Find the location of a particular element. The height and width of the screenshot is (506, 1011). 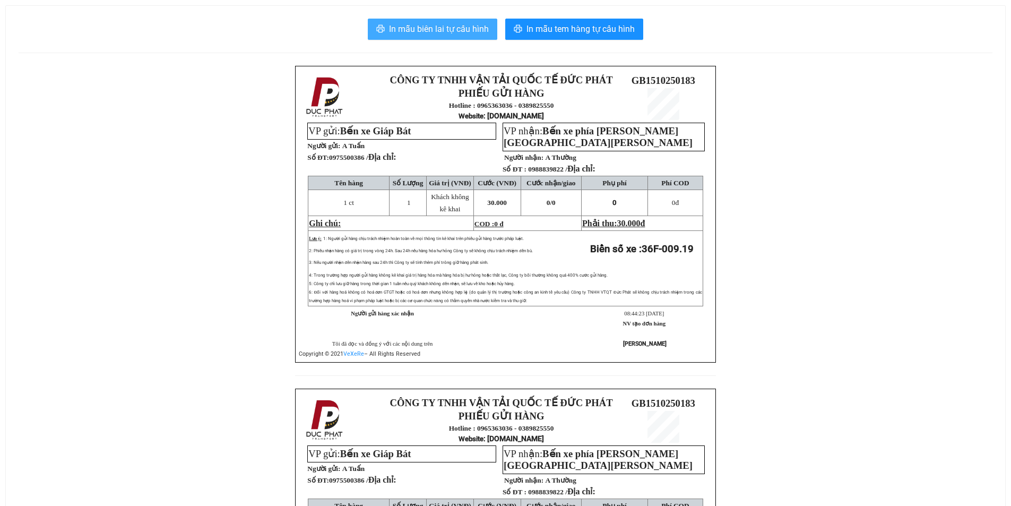

span: 1: Người gửi hàng chịu trách nhiệm hoàn toàn về mọi thông tin kê khai trên phiếu gửi hàng trước p... is located at coordinates (423, 238).